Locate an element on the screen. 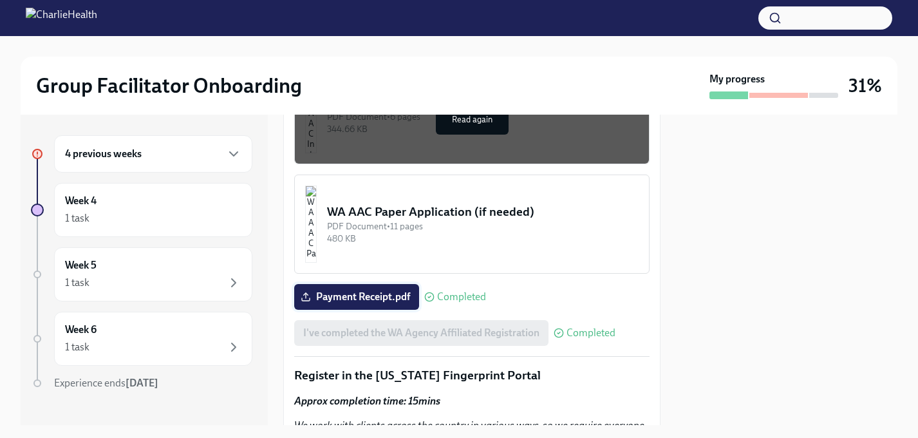 The width and height of the screenshot is (918, 438). div: WA AAC Paper Application (if needed) is located at coordinates (483, 212).